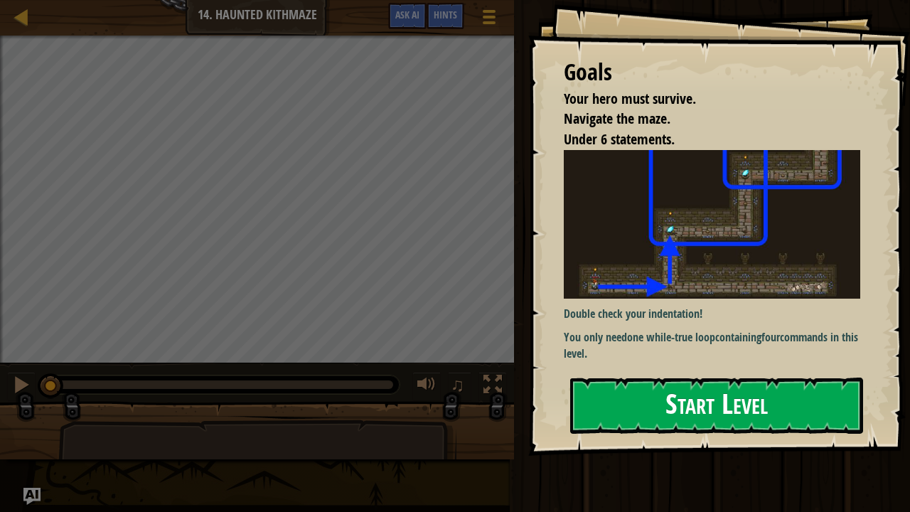 The width and height of the screenshot is (910, 512). What do you see at coordinates (680, 337) in the screenshot?
I see `strong: while-true loop` at bounding box center [680, 337].